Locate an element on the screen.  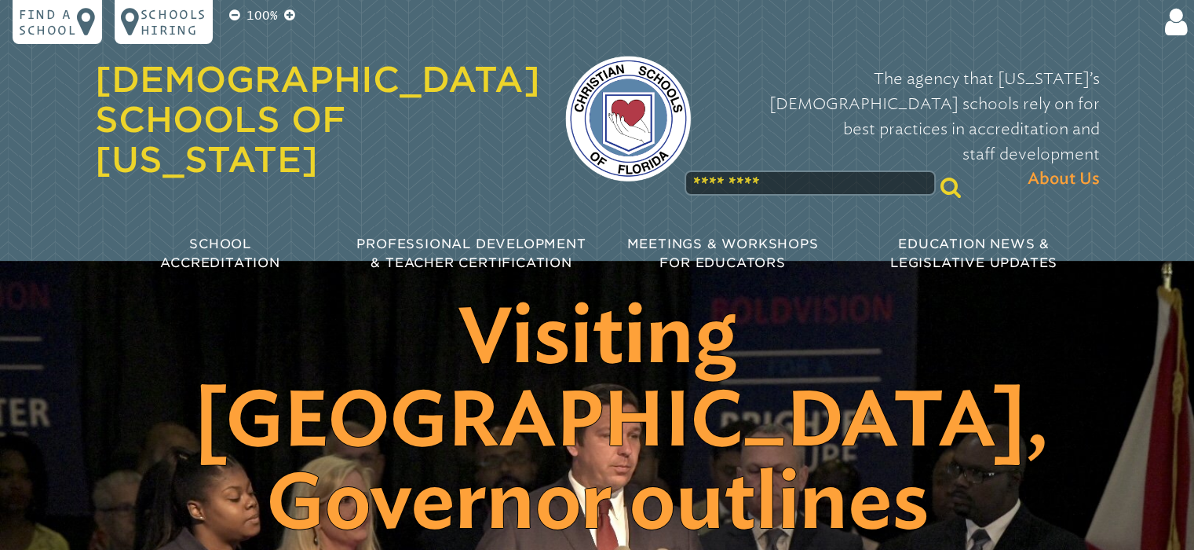
span: Professional Development & Teacher Certification is located at coordinates (471, 253).